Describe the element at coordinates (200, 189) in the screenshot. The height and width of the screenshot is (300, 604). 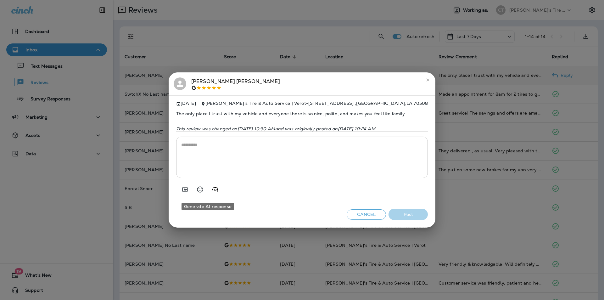
I see `button: Select an emoji` at that location.